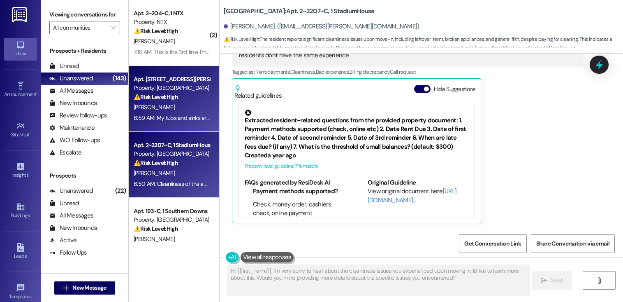  What do you see at coordinates (573, 243) in the screenshot?
I see `button: Share Conversation via email` at bounding box center [573, 243].